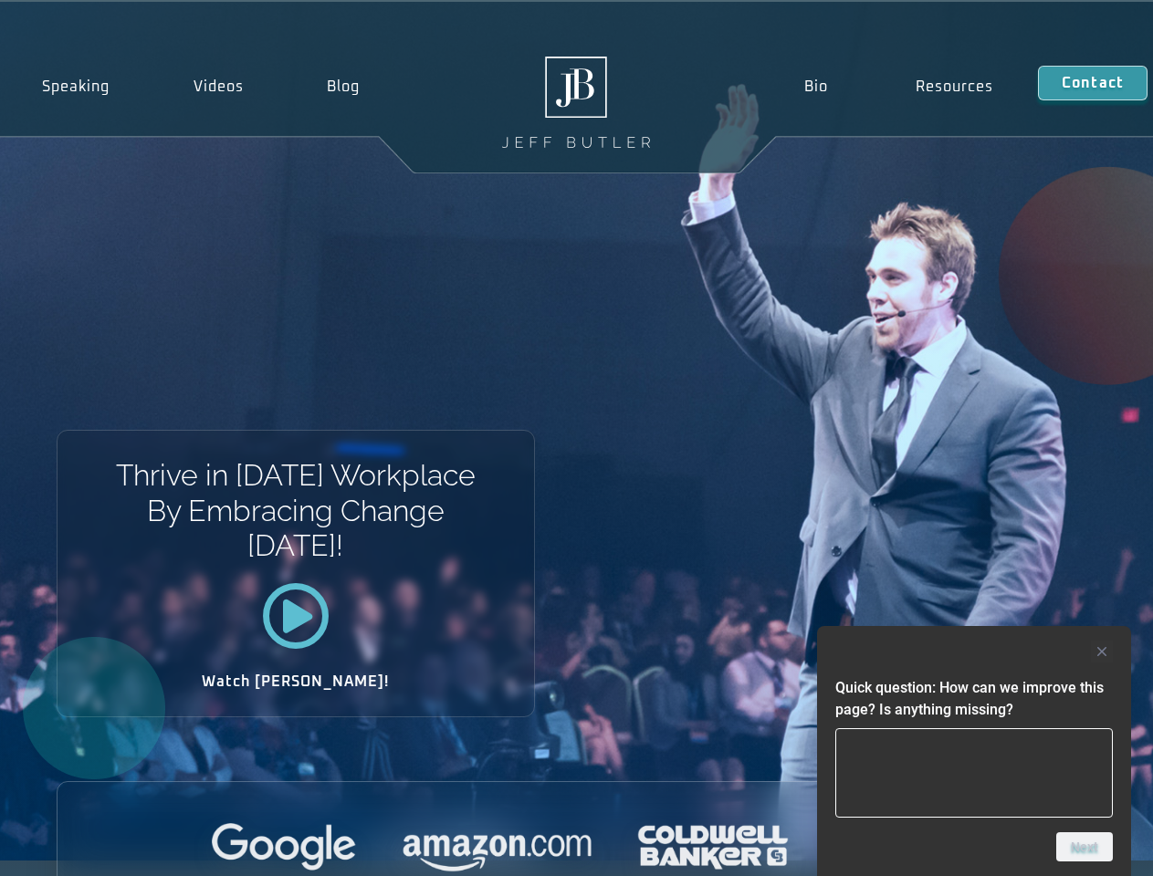  Describe the element at coordinates (974, 751) in the screenshot. I see `div: Quick question: How can we improve this page? Is anything missing?` at that location.